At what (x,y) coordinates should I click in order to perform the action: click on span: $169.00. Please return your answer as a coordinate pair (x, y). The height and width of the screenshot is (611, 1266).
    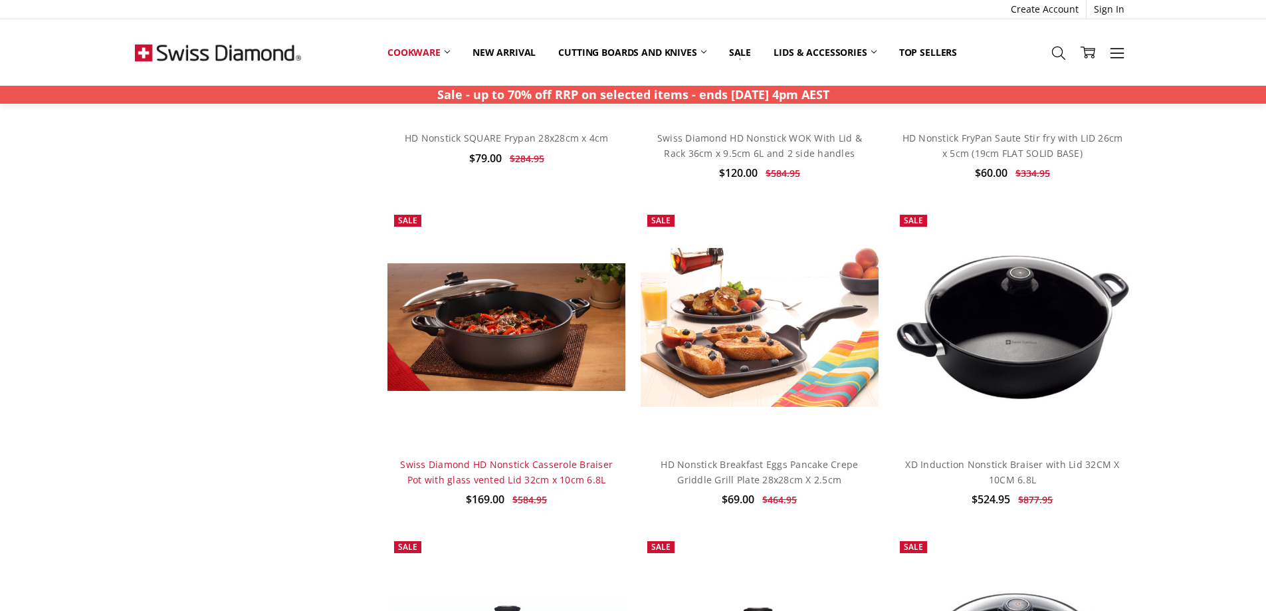
    Looking at the image, I should click on (485, 499).